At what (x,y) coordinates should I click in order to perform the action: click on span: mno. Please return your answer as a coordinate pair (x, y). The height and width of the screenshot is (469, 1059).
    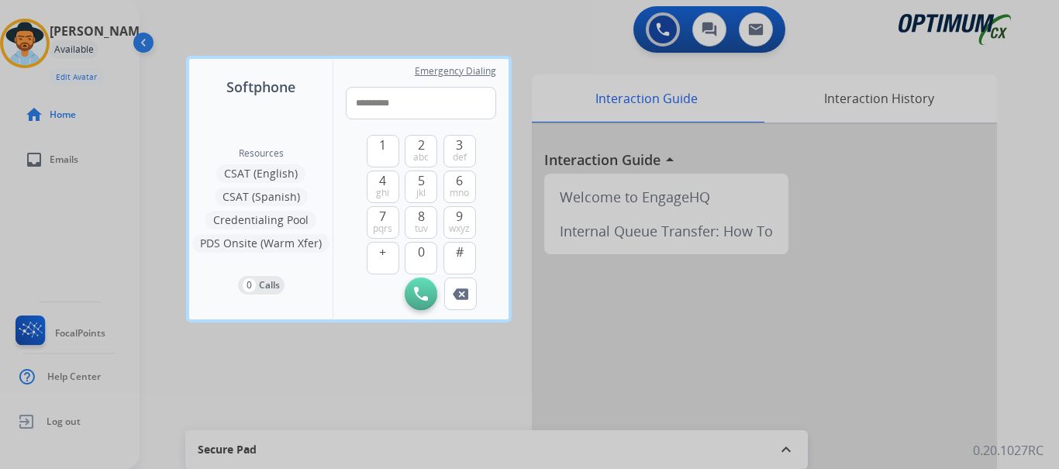
    Looking at the image, I should click on (459, 193).